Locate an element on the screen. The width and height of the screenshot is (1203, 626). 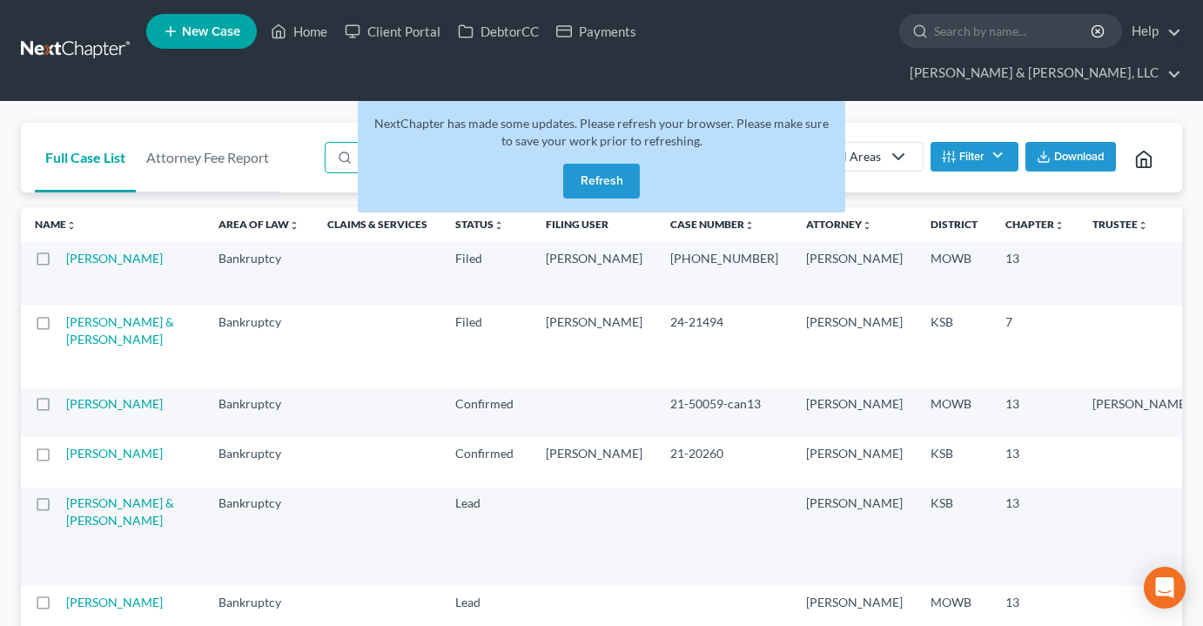
a: Full Case List is located at coordinates (85, 158).